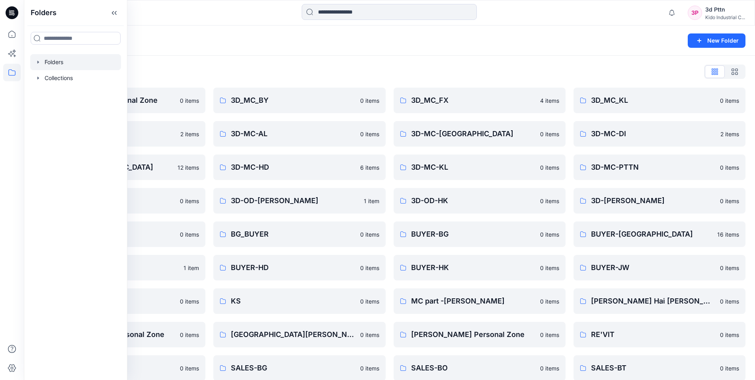 The width and height of the screenshot is (755, 380). I want to click on p: SALES-BG, so click(293, 368).